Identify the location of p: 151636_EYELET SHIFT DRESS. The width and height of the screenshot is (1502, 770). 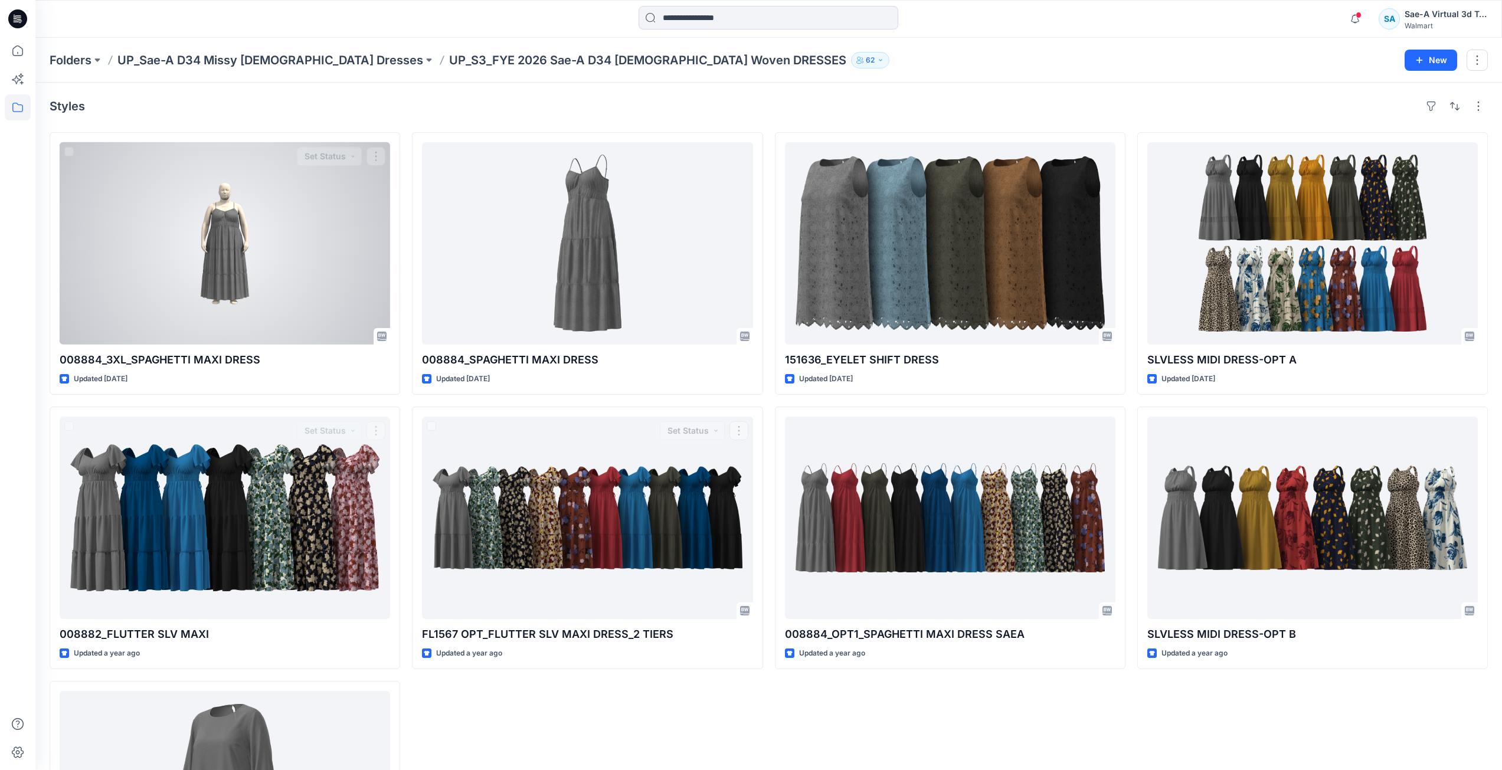
(950, 360).